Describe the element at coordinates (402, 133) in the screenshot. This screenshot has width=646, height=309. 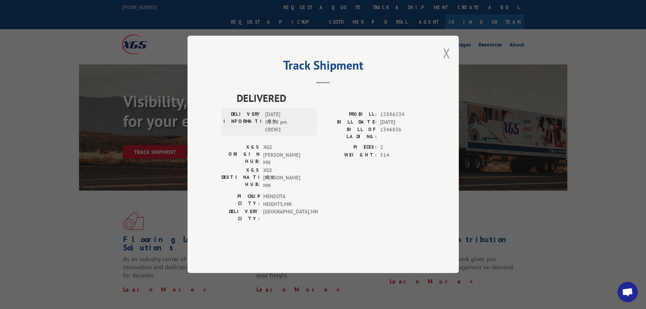
I see `span: 1346836` at that location.